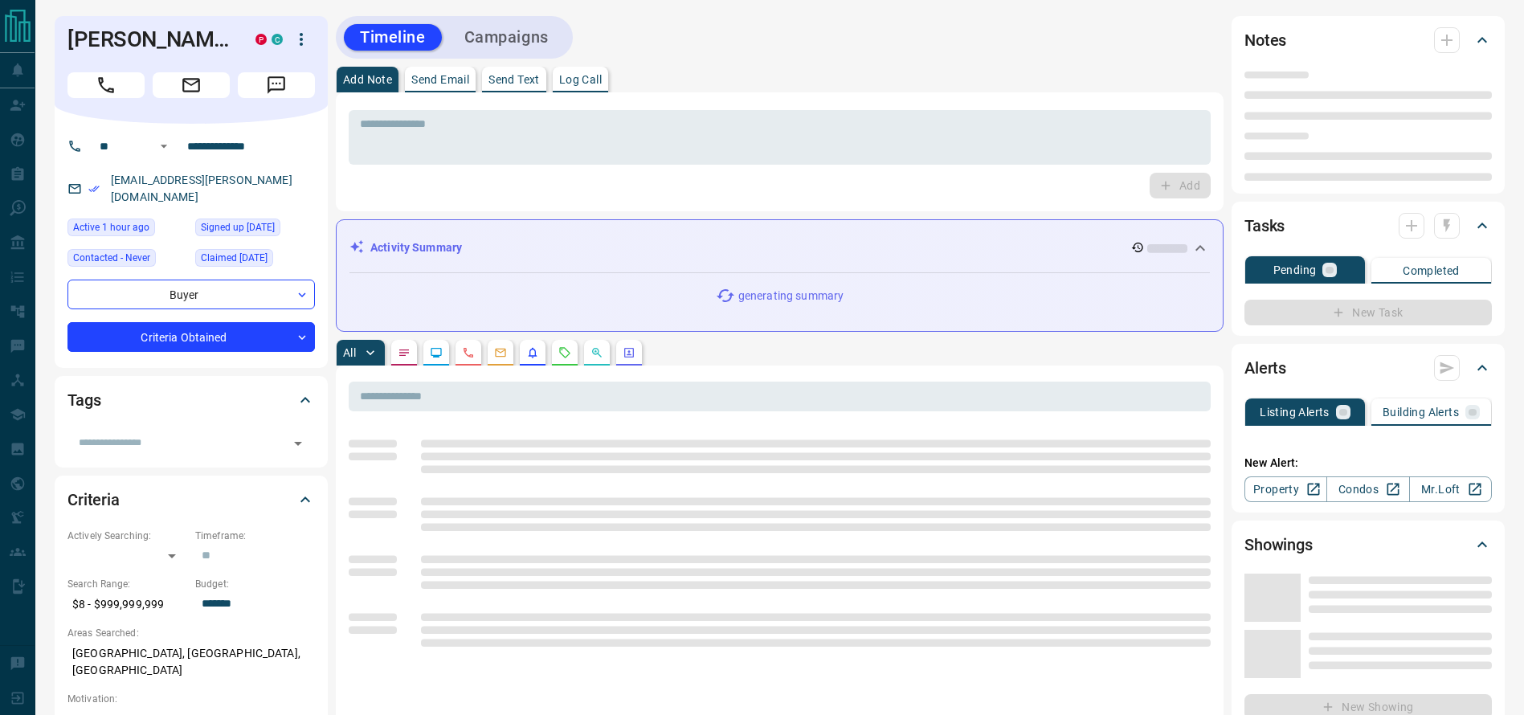 This screenshot has width=1524, height=715. What do you see at coordinates (261, 39) in the screenshot?
I see `div: property.ca` at bounding box center [261, 39].